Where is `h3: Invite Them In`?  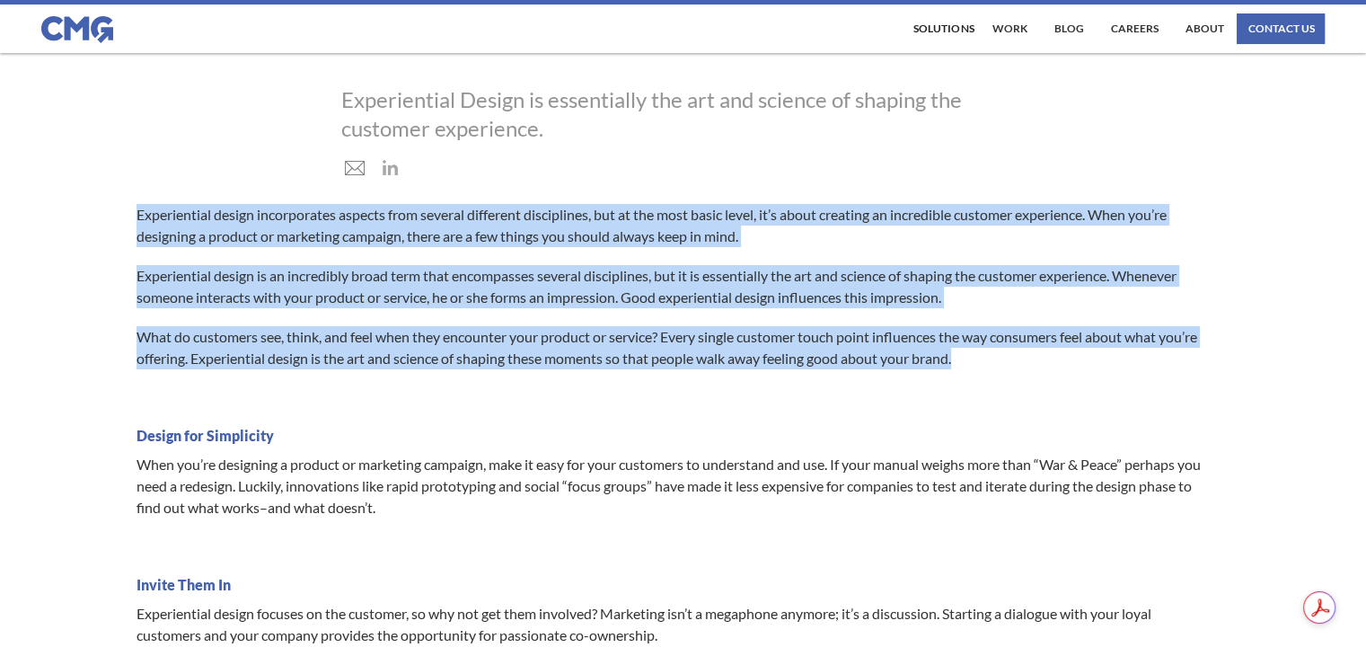 h3: Invite Them In is located at coordinates (674, 585).